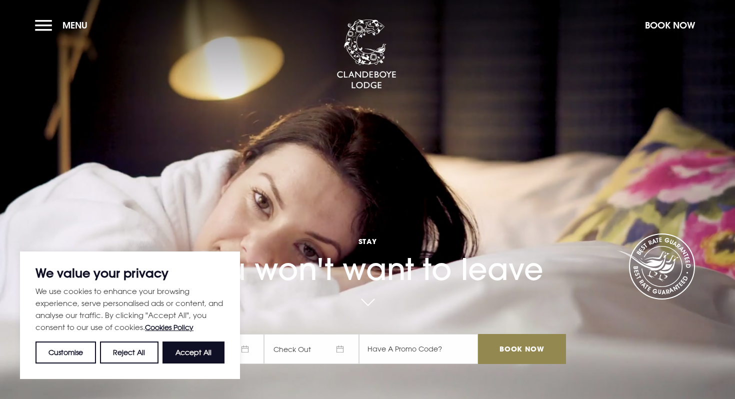  Describe the element at coordinates (130, 309) in the screenshot. I see `p: We use cookies to enhance your browsing experience, serve personalised ads or content, and analys...` at that location.